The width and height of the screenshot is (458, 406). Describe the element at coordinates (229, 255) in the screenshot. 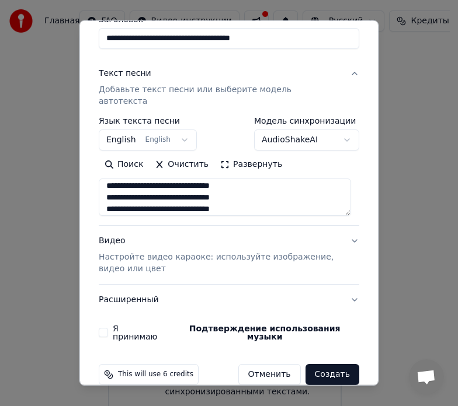

I see `button: ВидеоНастройте видео караоке: используйте изображение, видео или цвет` at that location.